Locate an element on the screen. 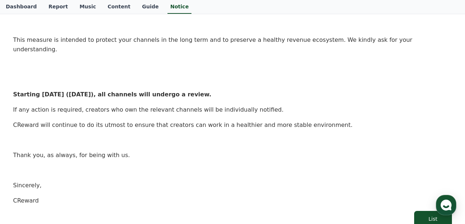  p: If any action is required, creators who own the relevant channels will be individually notified. is located at coordinates (232, 110).